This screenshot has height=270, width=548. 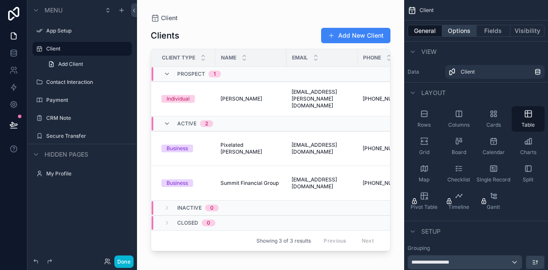 I want to click on label: Data, so click(x=425, y=72).